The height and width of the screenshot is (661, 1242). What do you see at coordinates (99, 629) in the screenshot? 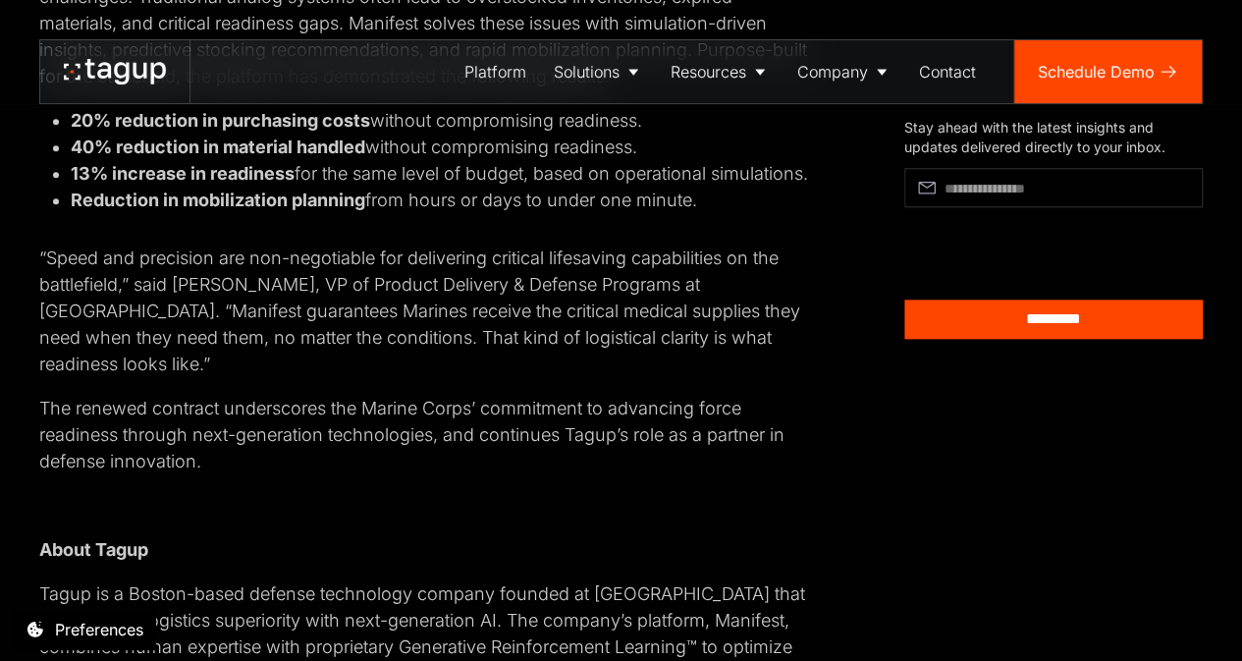
I see `div: Preferences` at bounding box center [99, 629].